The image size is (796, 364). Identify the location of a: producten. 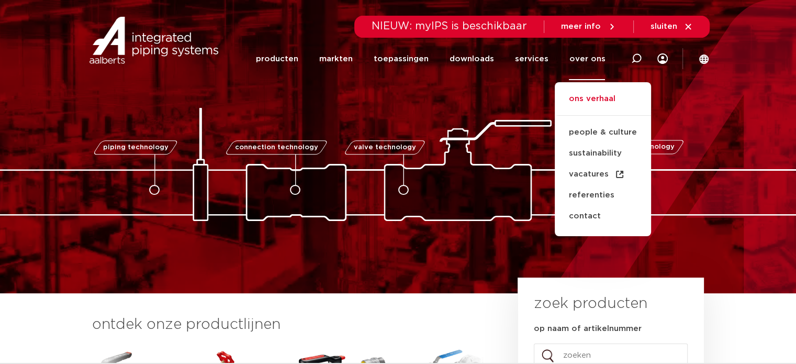
(276, 59).